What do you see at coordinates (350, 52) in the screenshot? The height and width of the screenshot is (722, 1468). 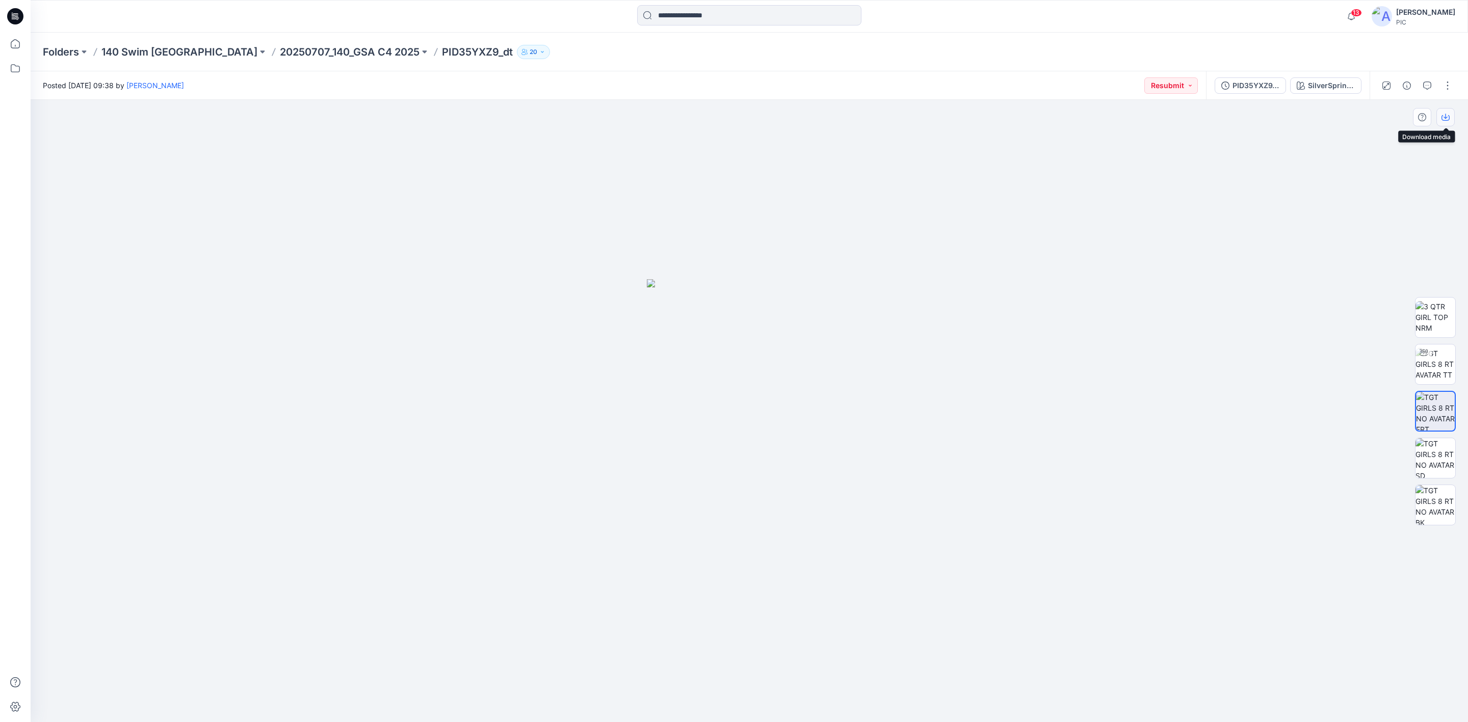 I see `a: 20250707_140_GSA C4 2025` at bounding box center [350, 52].